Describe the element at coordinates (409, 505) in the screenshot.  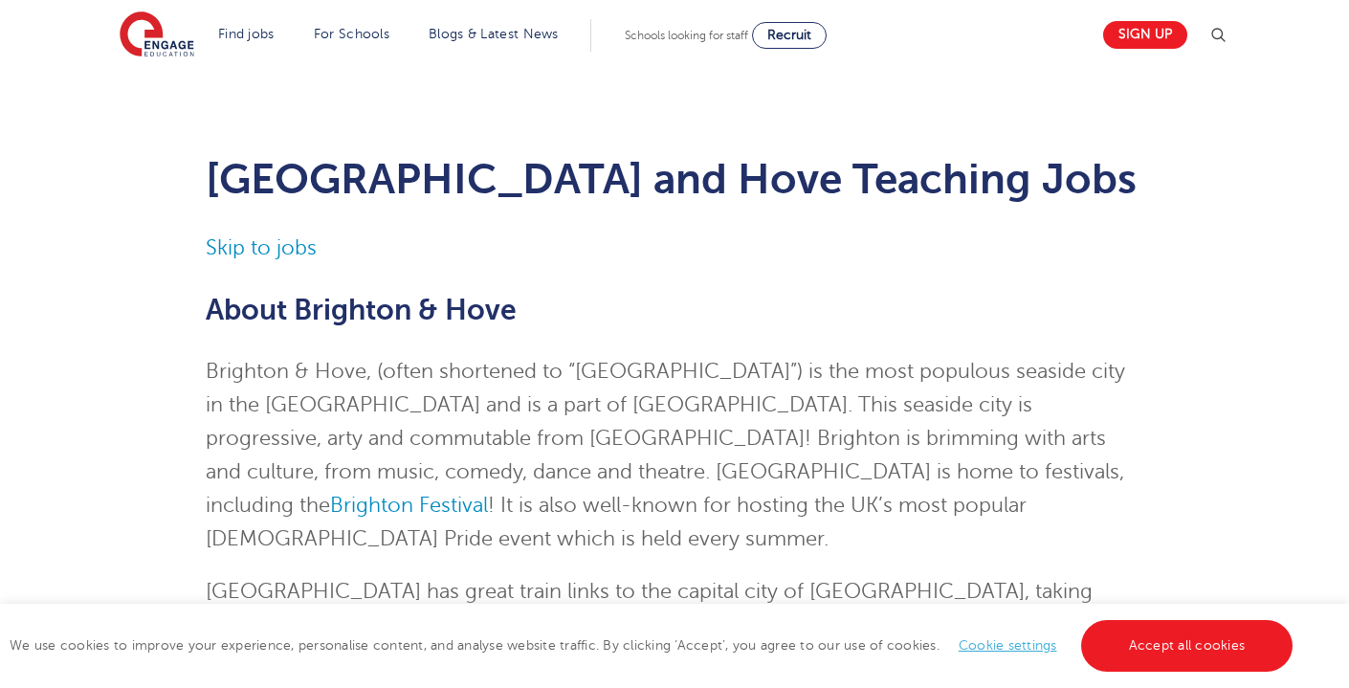
I see `a: Brighton Festival` at that location.